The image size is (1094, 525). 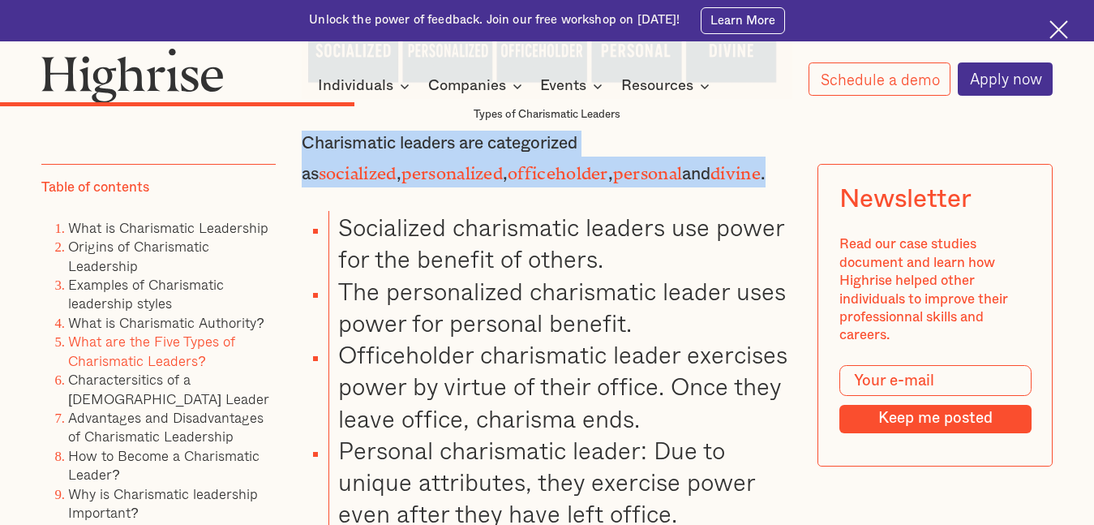 I want to click on a: How to Become a Charismatic Leader?, so click(x=164, y=465).